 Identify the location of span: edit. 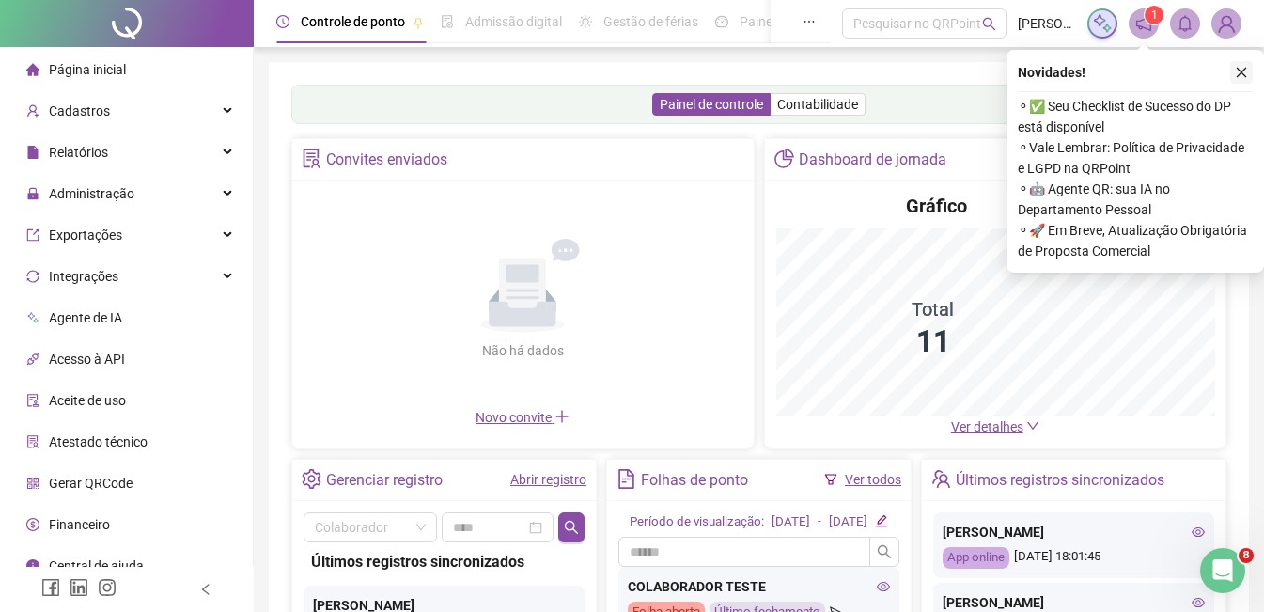
(880, 520).